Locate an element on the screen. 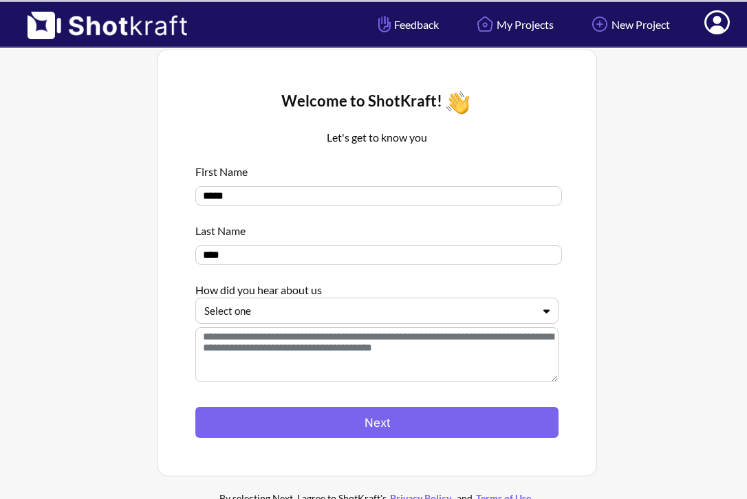  div: How did you hear about us is located at coordinates (377, 286).